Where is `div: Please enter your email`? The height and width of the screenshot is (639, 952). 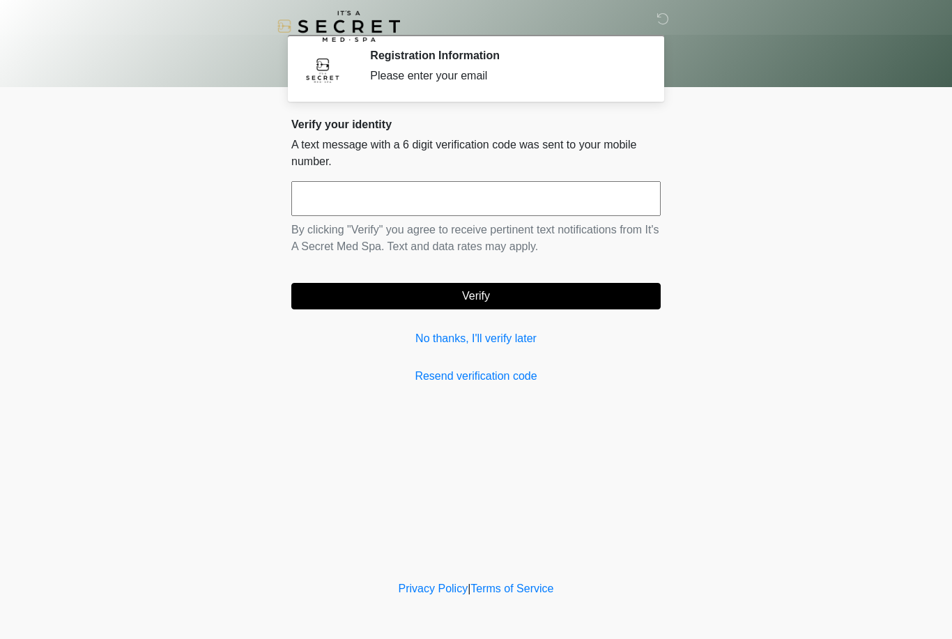 div: Please enter your email is located at coordinates (505, 76).